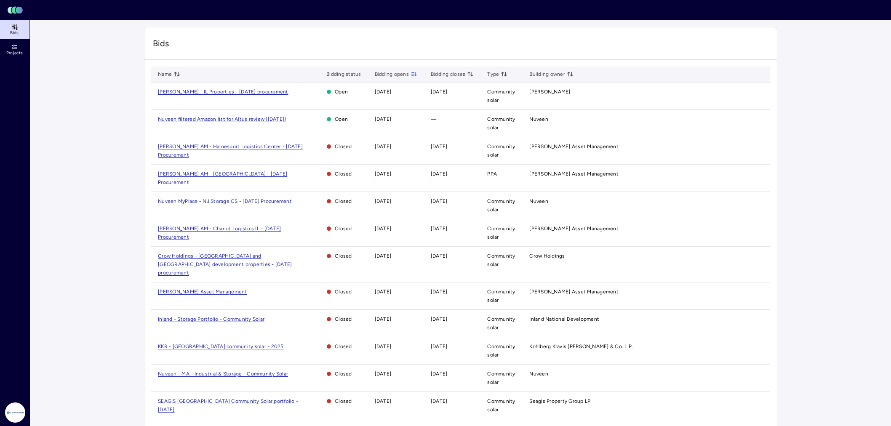  I want to click on span: Bidding opens, so click(396, 74).